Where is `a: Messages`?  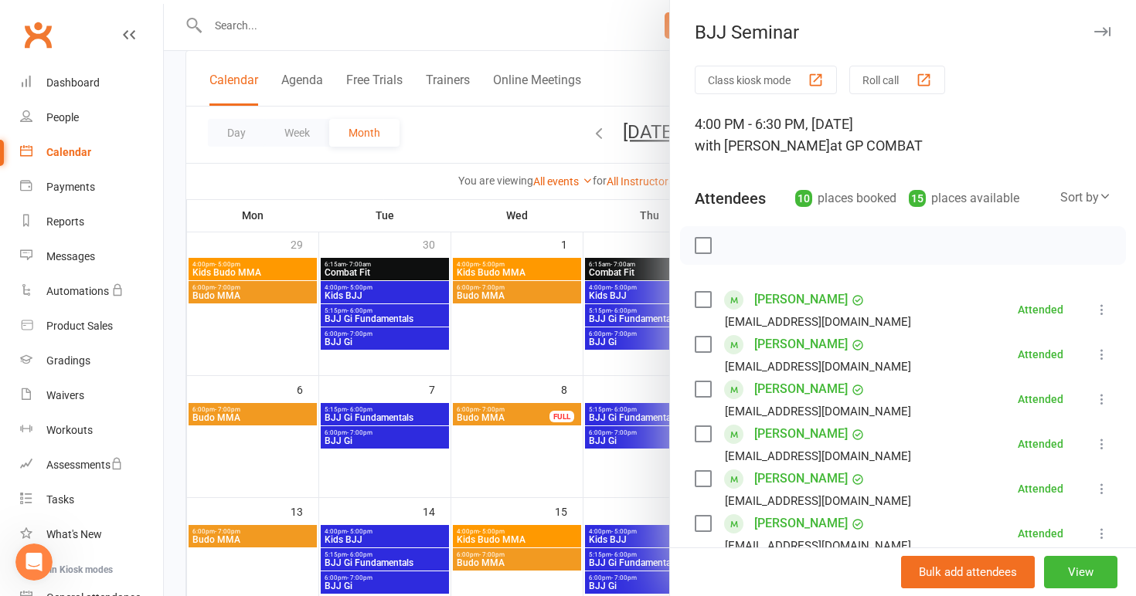
a: Messages is located at coordinates (91, 256).